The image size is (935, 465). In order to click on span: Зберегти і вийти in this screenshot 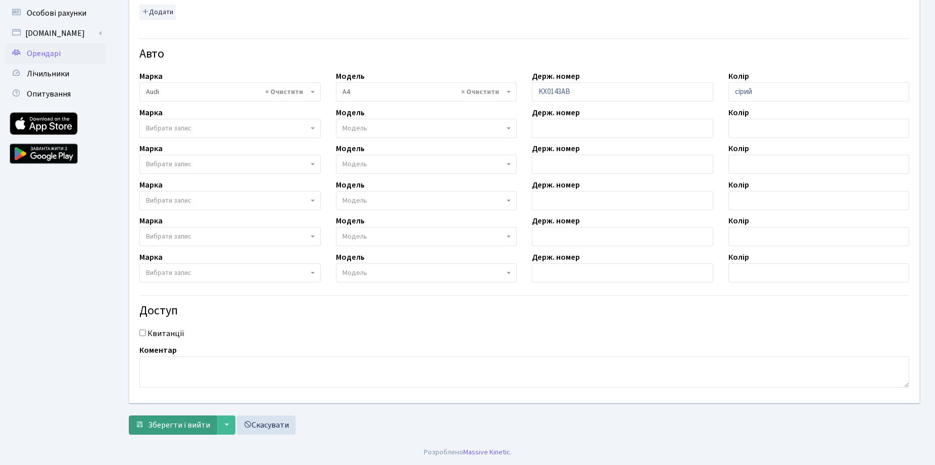, I will do `click(179, 425)`.